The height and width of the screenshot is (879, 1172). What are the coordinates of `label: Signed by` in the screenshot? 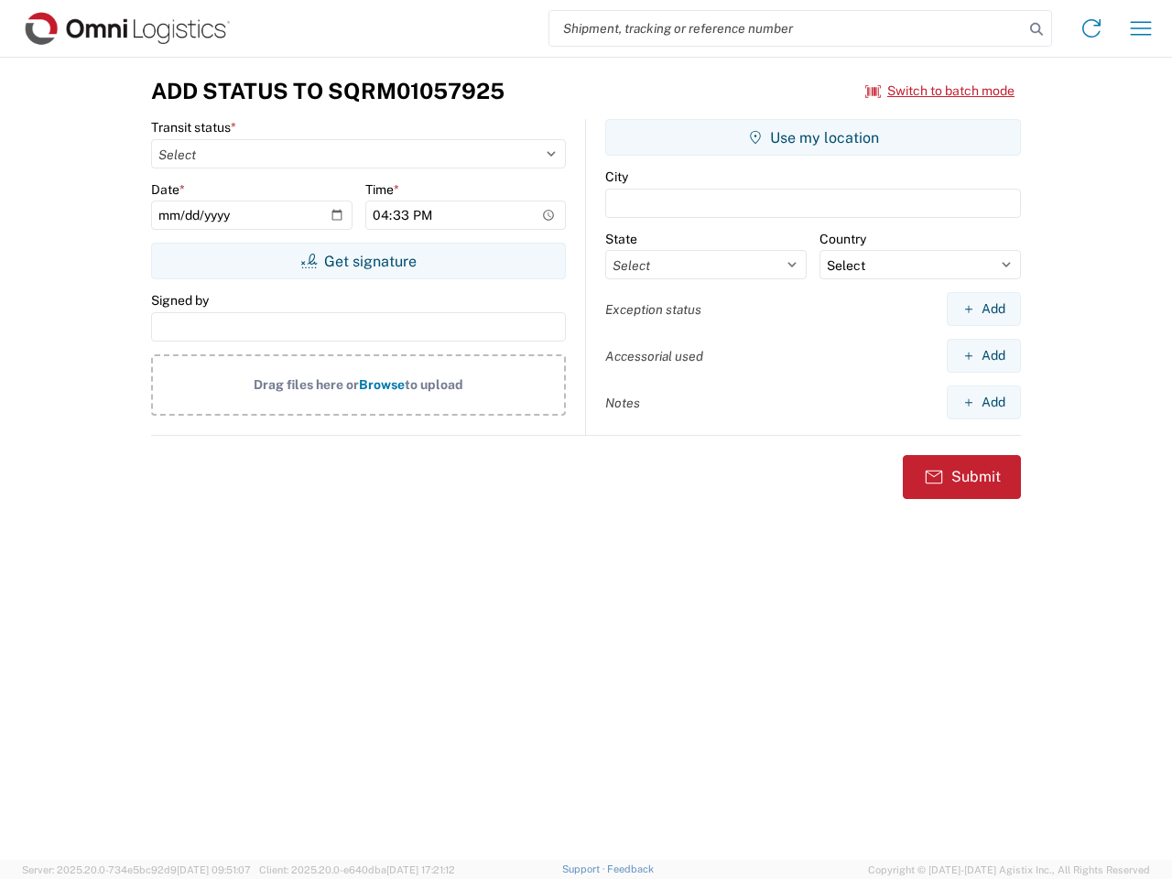 It's located at (179, 300).